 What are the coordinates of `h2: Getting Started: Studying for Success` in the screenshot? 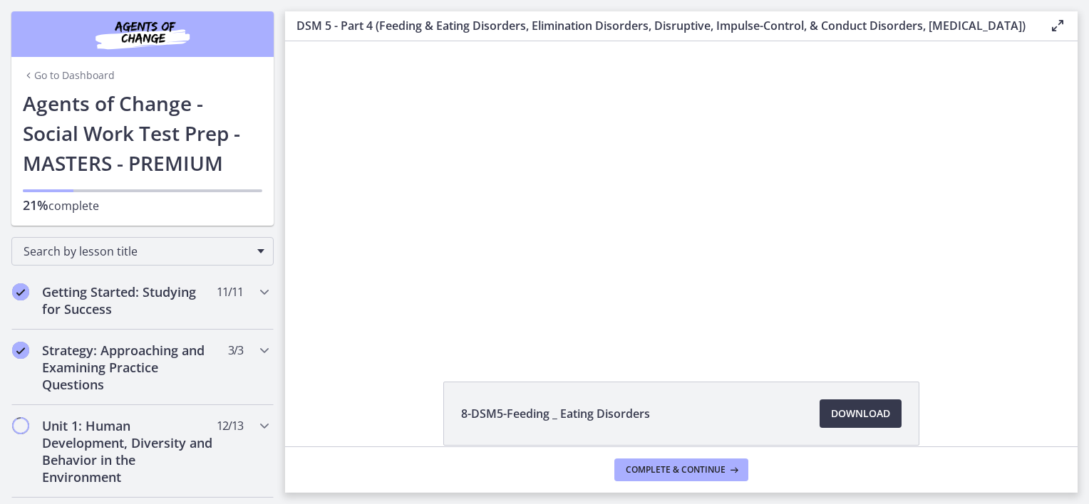 It's located at (129, 301).